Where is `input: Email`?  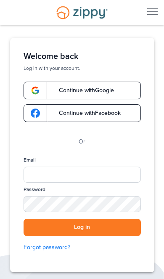
input: Email is located at coordinates (82, 174).